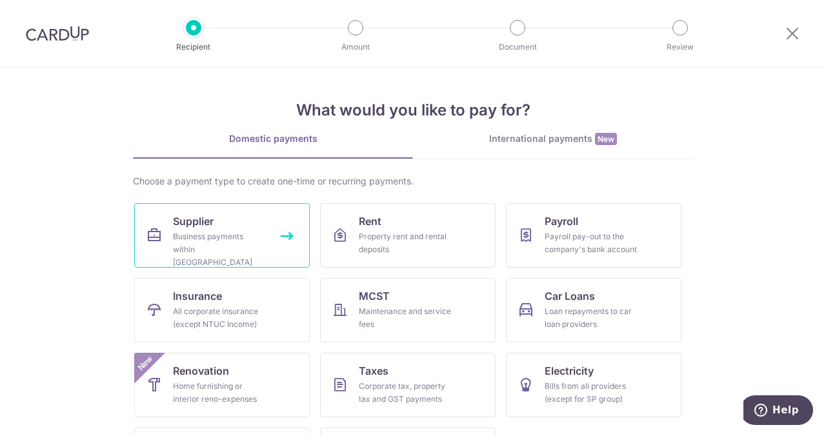  I want to click on span: Help, so click(42, 15).